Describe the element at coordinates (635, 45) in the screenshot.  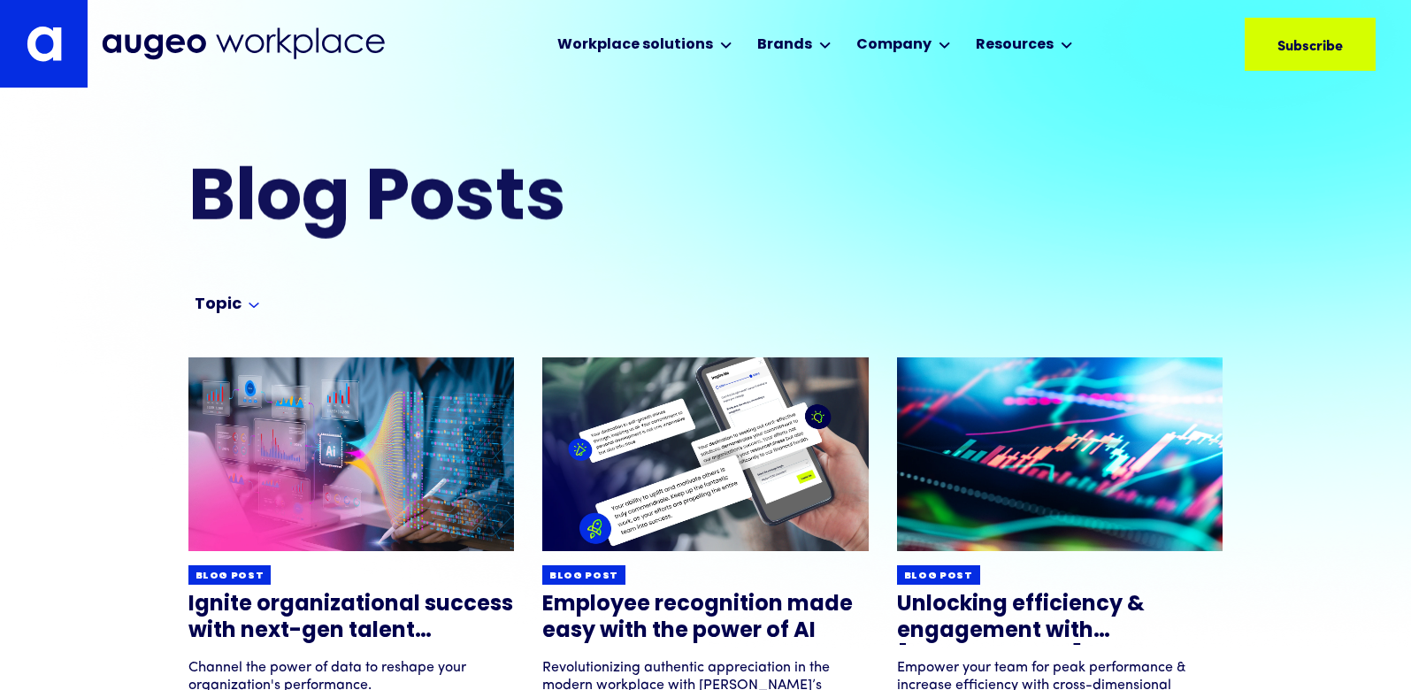
I see `div: Workplace solutions` at that location.